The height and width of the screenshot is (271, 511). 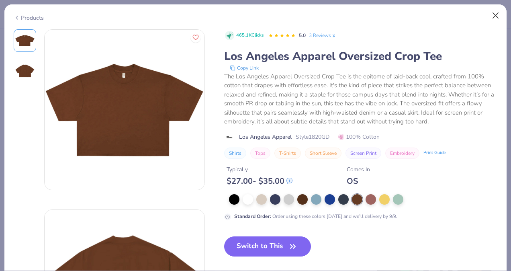 What do you see at coordinates (260, 181) in the screenshot?
I see `div: $ 27.00 - $ 35.00` at bounding box center [260, 181].